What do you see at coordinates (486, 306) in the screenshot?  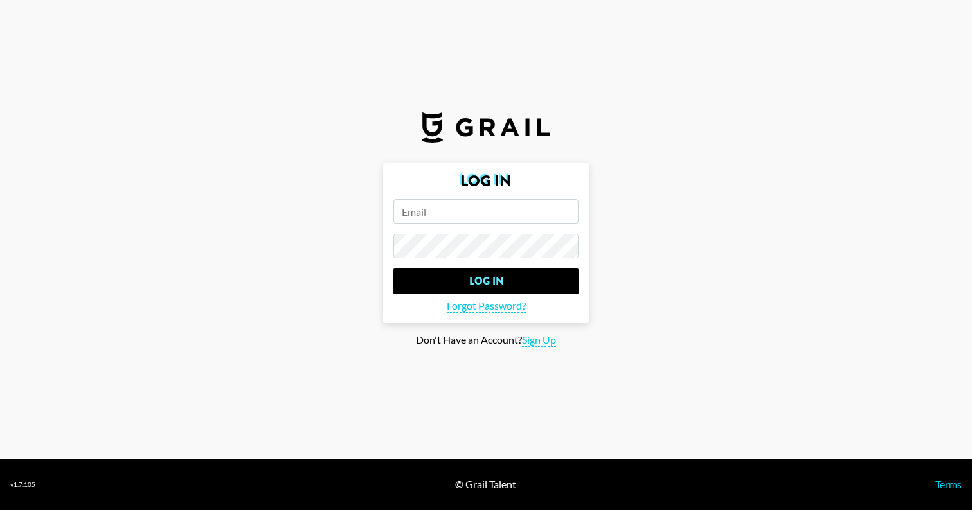 I see `span: Forgot Password?` at bounding box center [486, 306].